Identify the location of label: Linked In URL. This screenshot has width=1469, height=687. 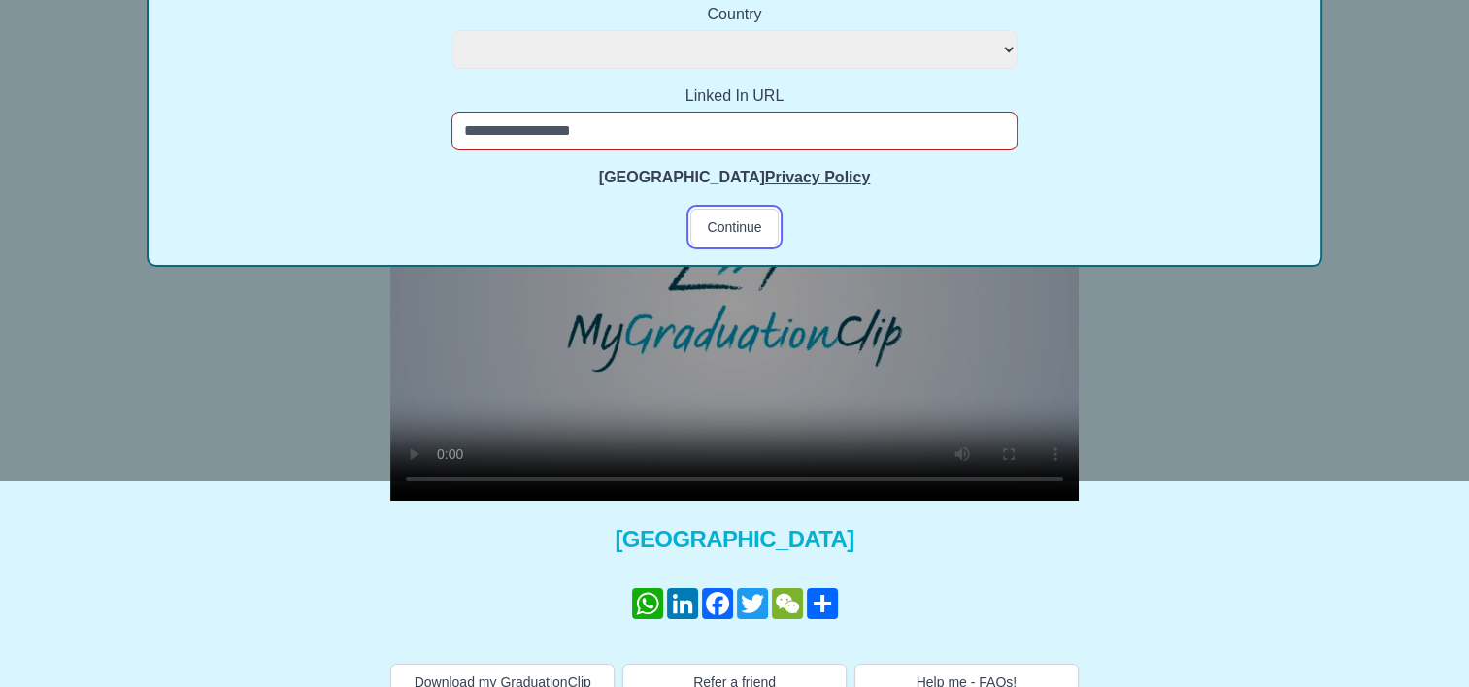
(734, 96).